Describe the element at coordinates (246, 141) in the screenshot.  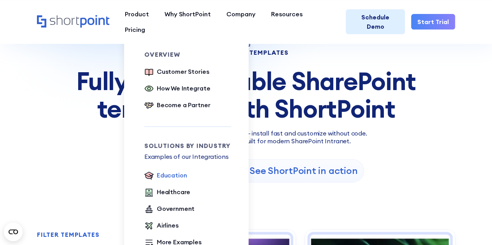
I see `h2: Site, intranet, and page templates built for modern SharePoint Intranet.` at that location.